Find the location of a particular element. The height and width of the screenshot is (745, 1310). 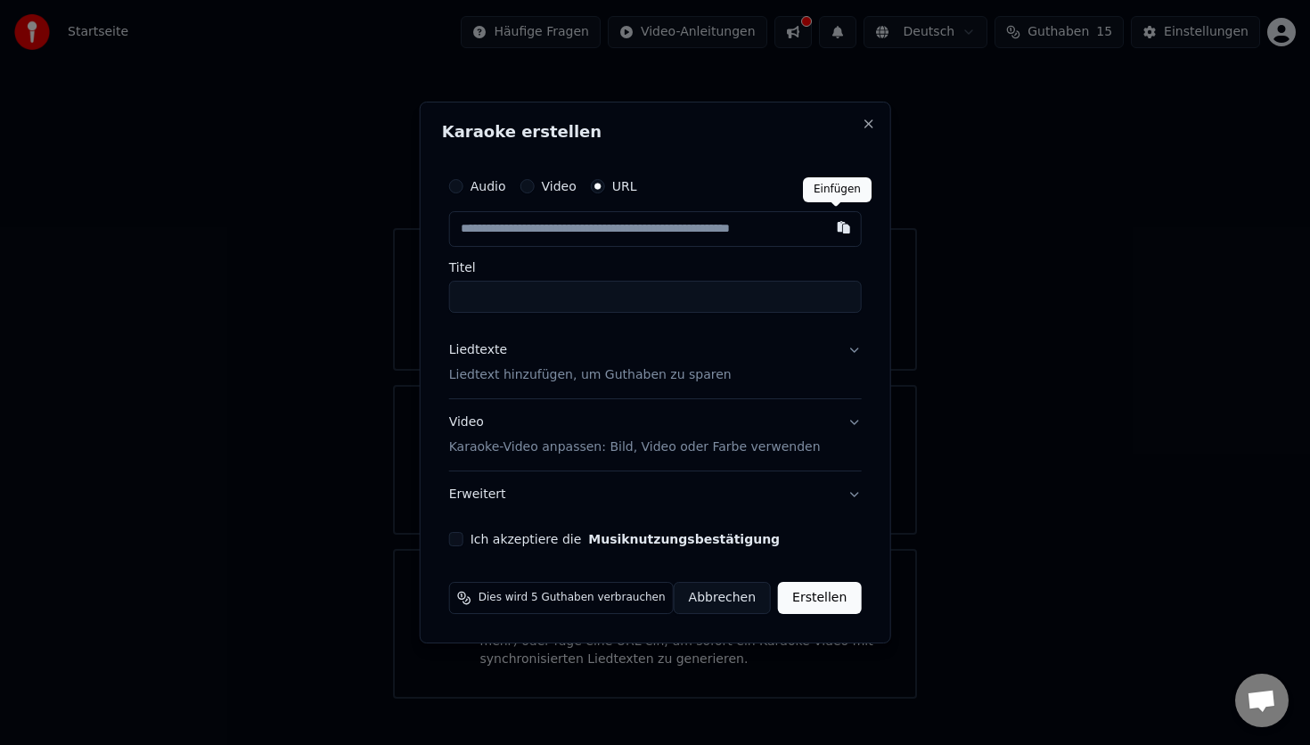

button: Erweitert is located at coordinates (655, 495).